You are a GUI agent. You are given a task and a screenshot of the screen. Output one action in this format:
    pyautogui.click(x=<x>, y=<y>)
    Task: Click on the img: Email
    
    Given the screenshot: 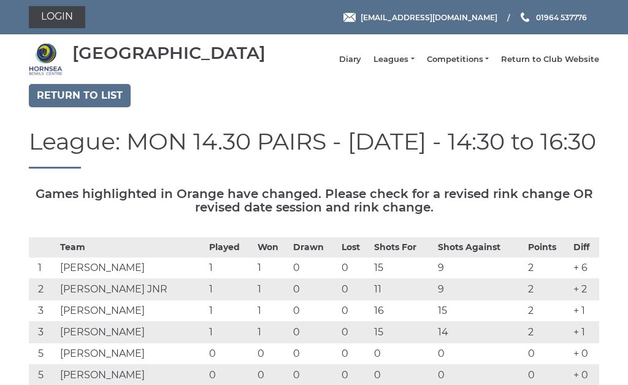 What is the action you would take?
    pyautogui.click(x=350, y=17)
    